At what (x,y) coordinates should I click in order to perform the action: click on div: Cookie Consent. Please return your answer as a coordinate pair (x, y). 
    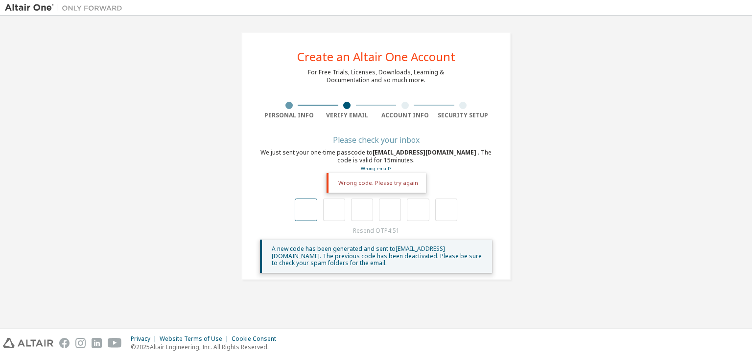
    Looking at the image, I should click on (257, 339).